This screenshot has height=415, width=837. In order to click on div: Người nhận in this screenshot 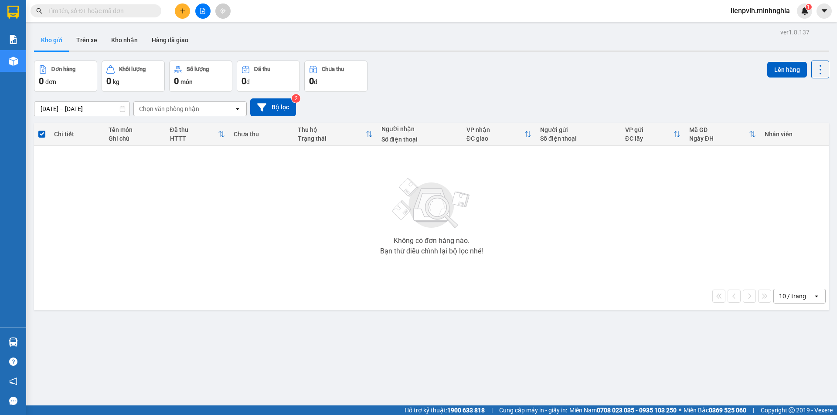, I will do `click(419, 129)`.